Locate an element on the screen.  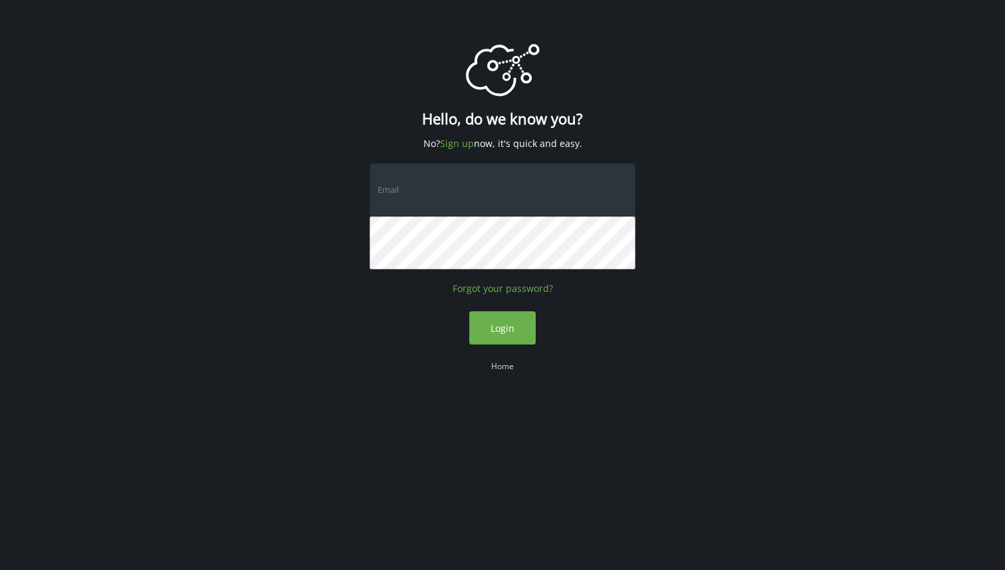
a: Forgot your password? is located at coordinates (502, 288).